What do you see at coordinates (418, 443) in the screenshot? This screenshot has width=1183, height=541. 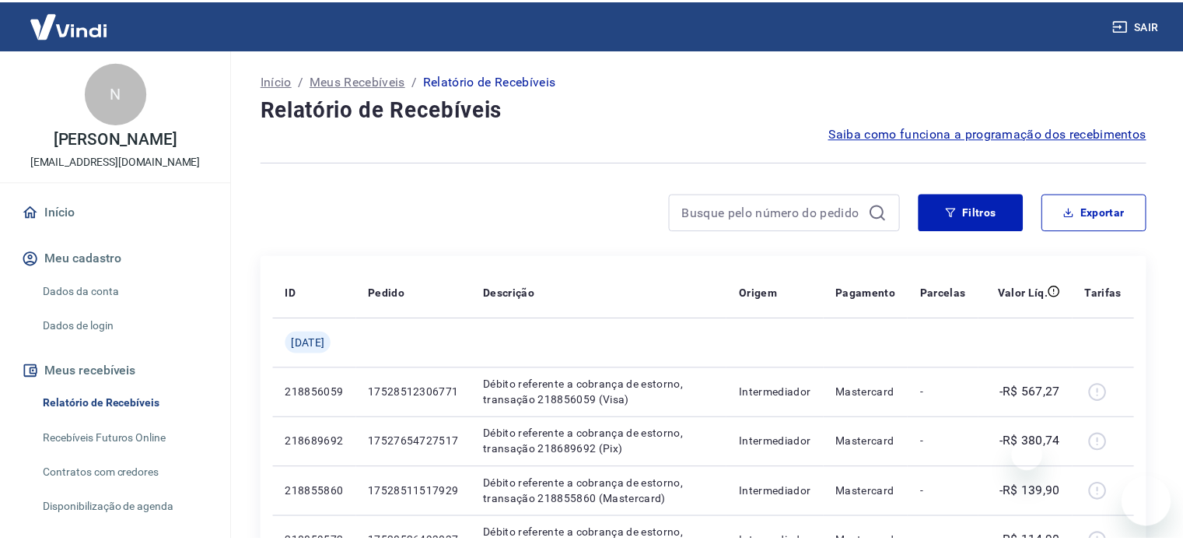 I see `p: 17527654727517` at bounding box center [418, 443].